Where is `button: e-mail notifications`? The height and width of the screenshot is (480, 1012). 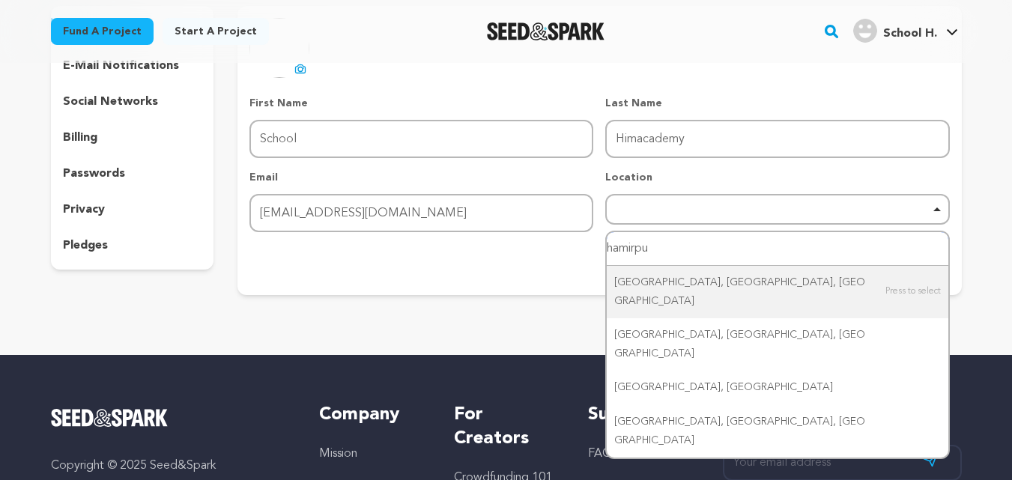
button: e-mail notifications is located at coordinates (133, 66).